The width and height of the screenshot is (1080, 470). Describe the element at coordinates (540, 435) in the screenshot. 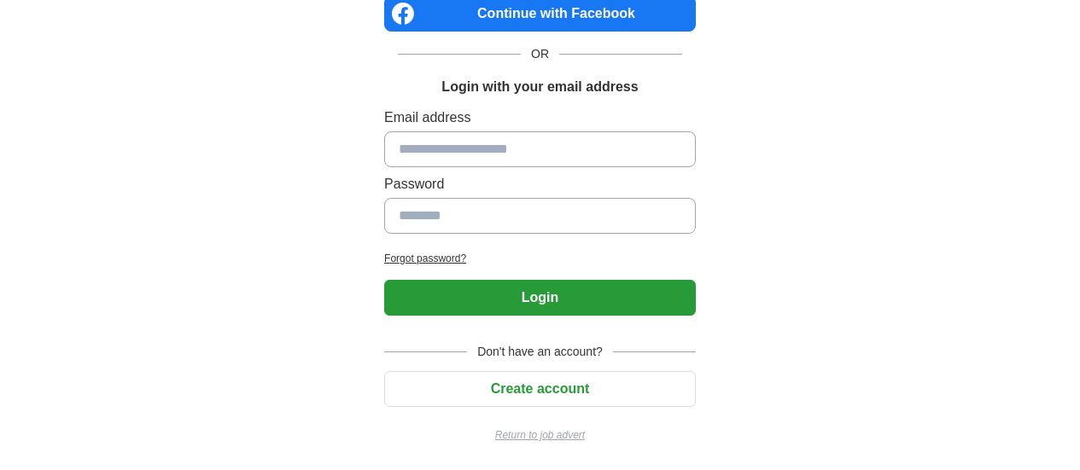

I see `a: Return to job advert` at that location.